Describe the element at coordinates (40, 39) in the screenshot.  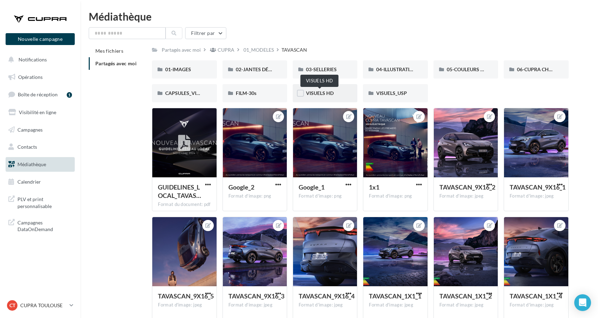
I see `button: Nouvelle campagne` at that location.